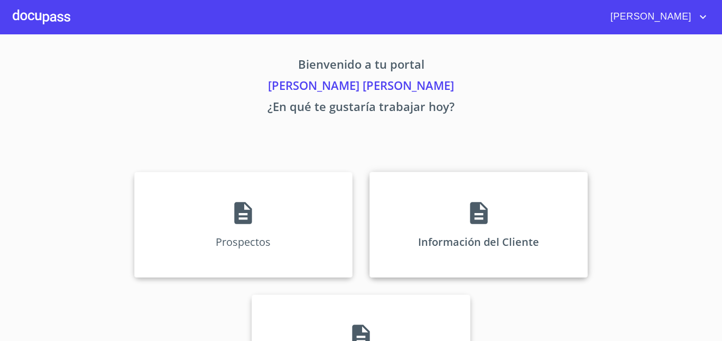 Image resolution: width=722 pixels, height=341 pixels. I want to click on button: account of current user, so click(656, 17).